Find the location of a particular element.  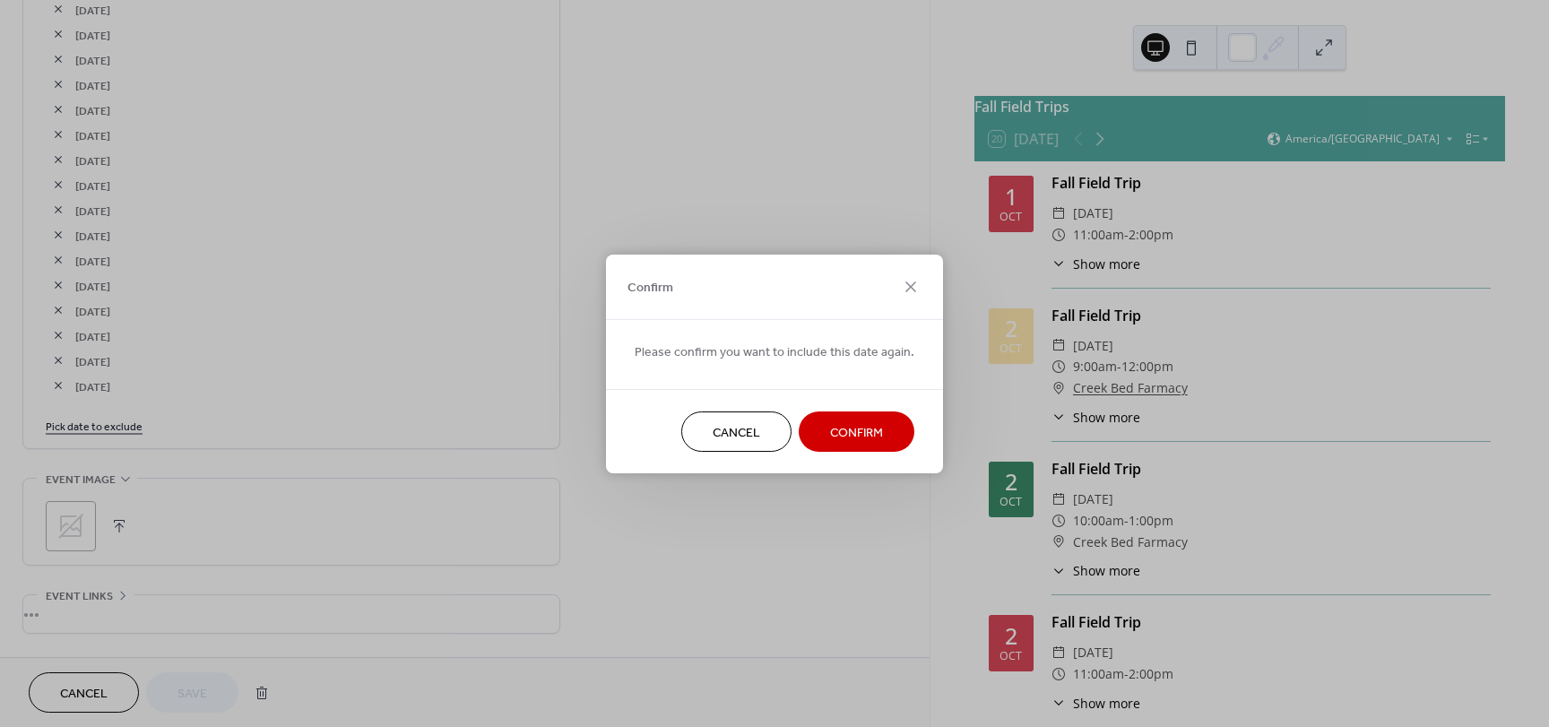

span: Please confirm you want to include this date again. is located at coordinates (775, 351).